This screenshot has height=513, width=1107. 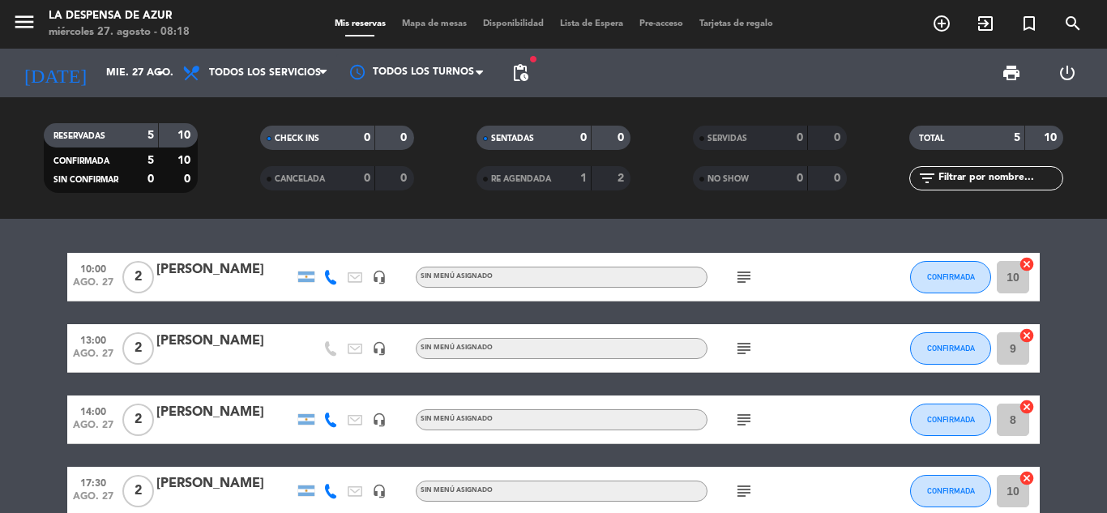 I want to click on span: 13:00, so click(x=93, y=339).